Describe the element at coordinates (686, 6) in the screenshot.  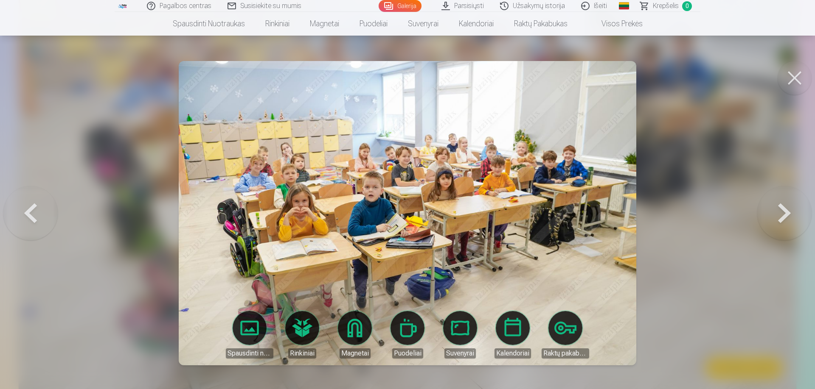
I see `span: 0` at that location.